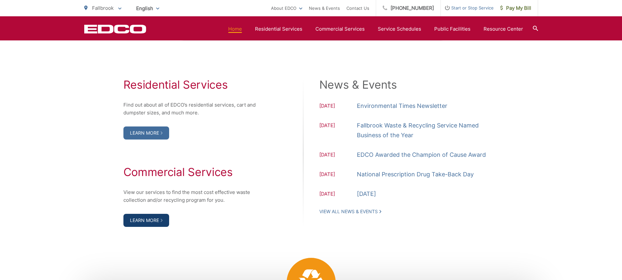 The image size is (622, 280). What do you see at coordinates (193, 196) in the screenshot?
I see `p: View our services to find the most cost effective waste collection and/or recycling program for you.` at bounding box center [193, 196].